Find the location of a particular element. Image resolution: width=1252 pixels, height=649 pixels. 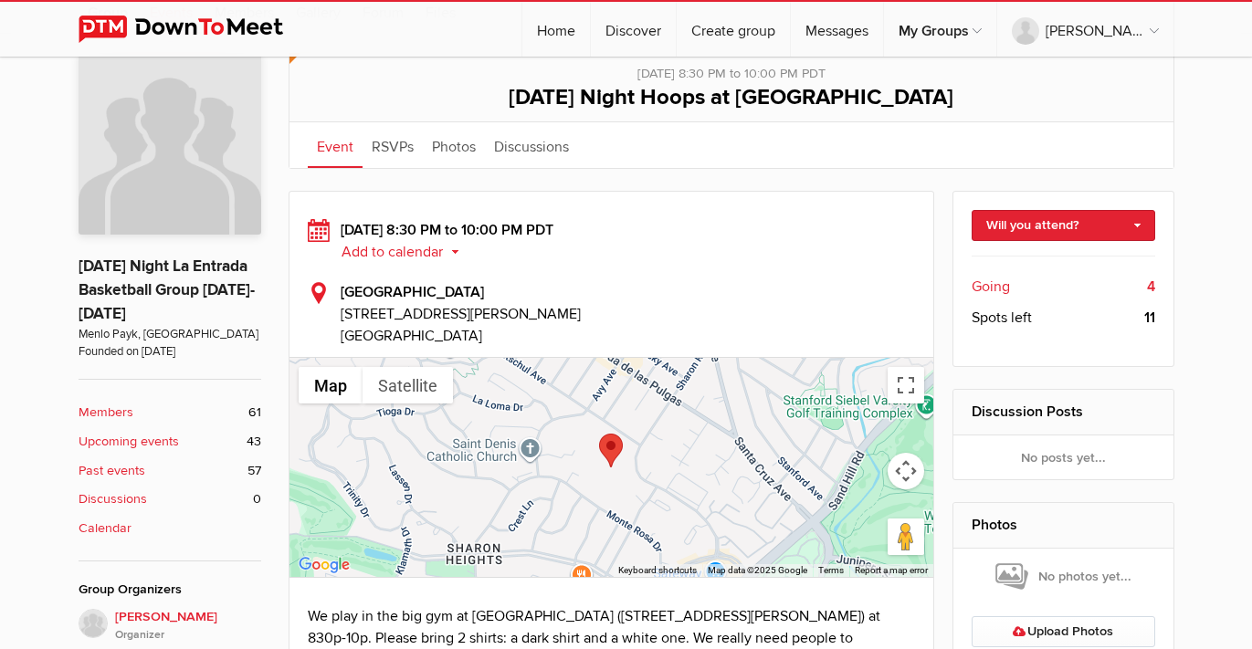

a: Upcoming events 43 is located at coordinates (170, 442).